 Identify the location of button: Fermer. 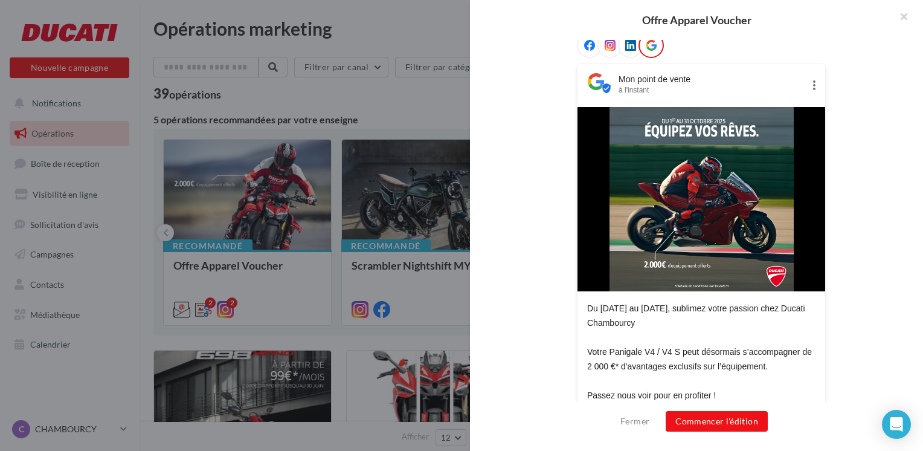
(635, 421).